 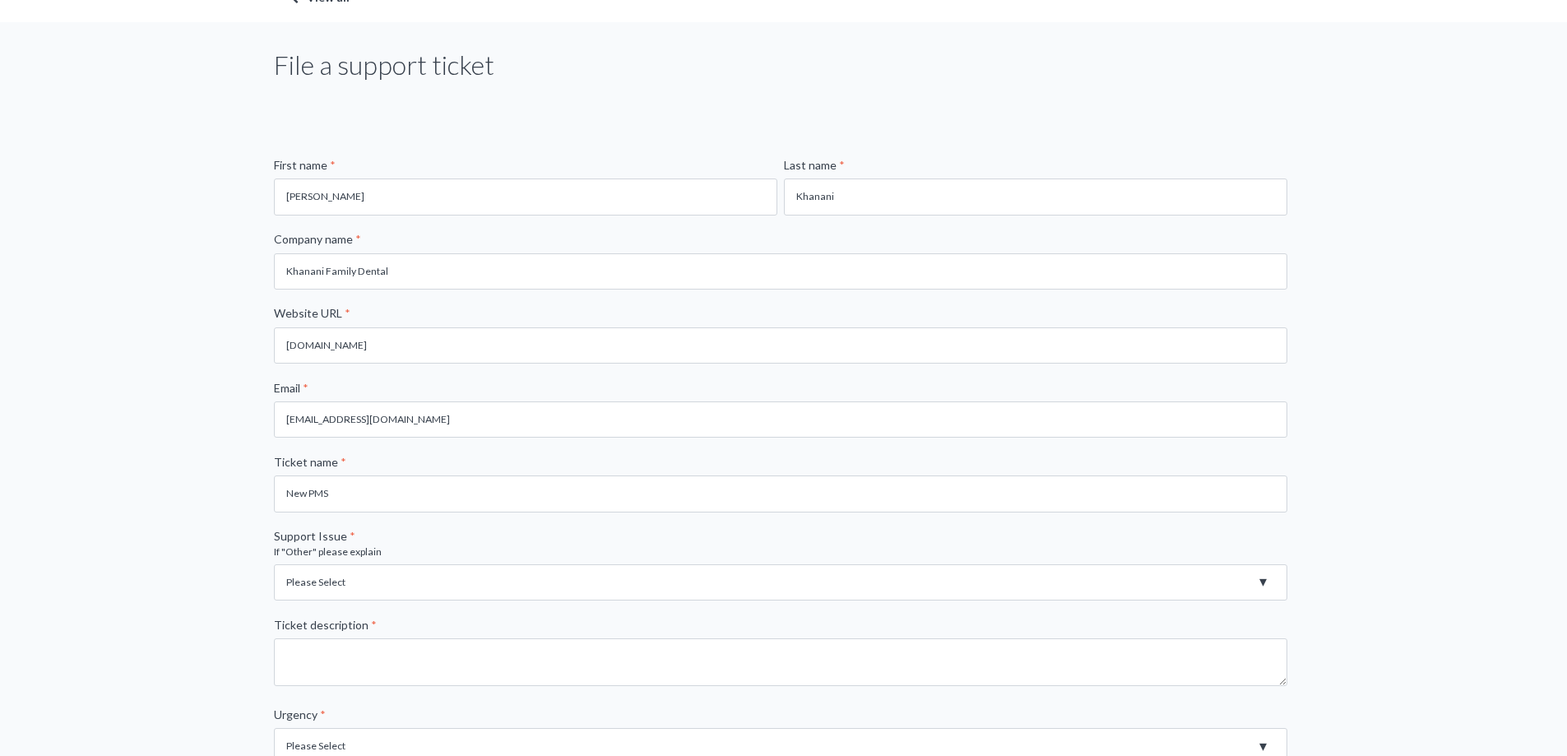 I want to click on span: Website URL, so click(x=308, y=312).